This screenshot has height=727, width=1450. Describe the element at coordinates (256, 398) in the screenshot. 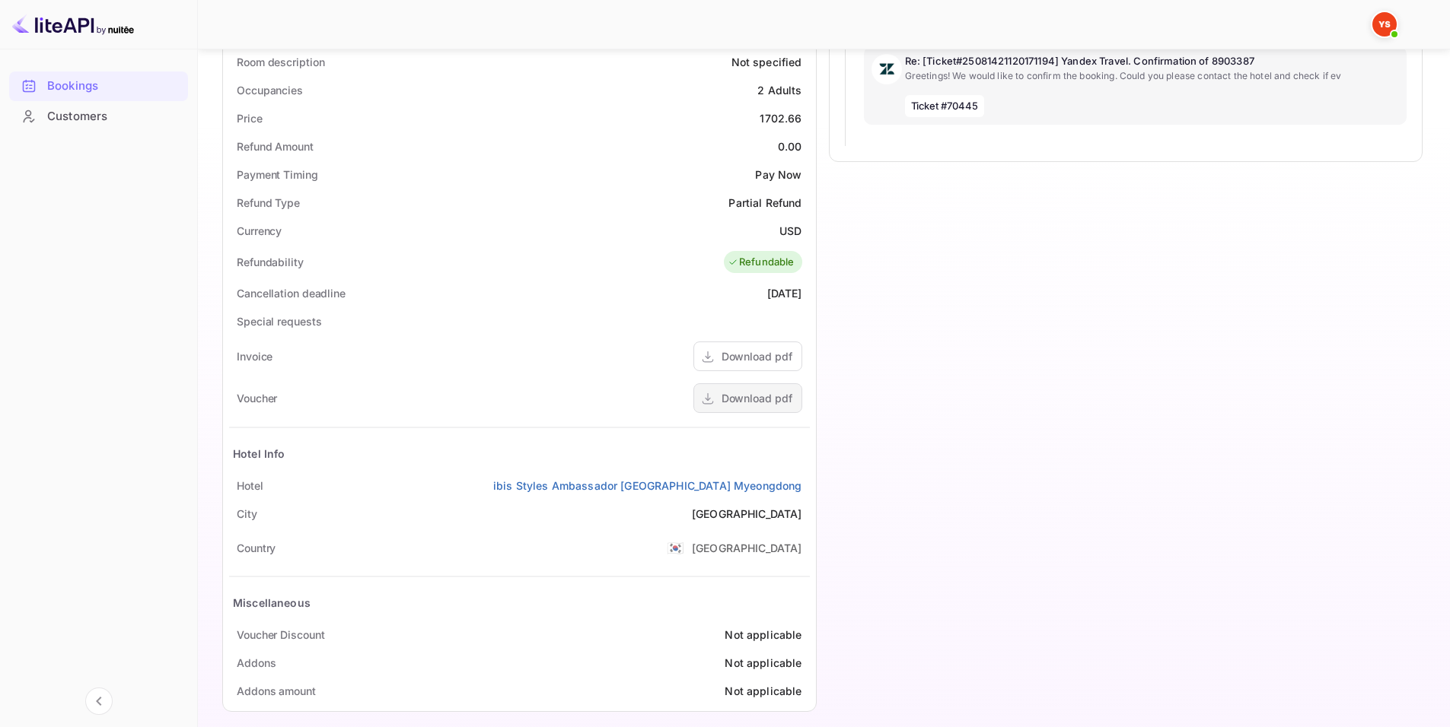

I see `div: Voucher` at that location.